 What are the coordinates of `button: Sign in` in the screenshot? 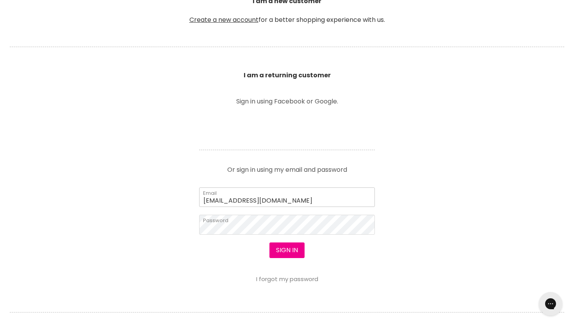 It's located at (287, 250).